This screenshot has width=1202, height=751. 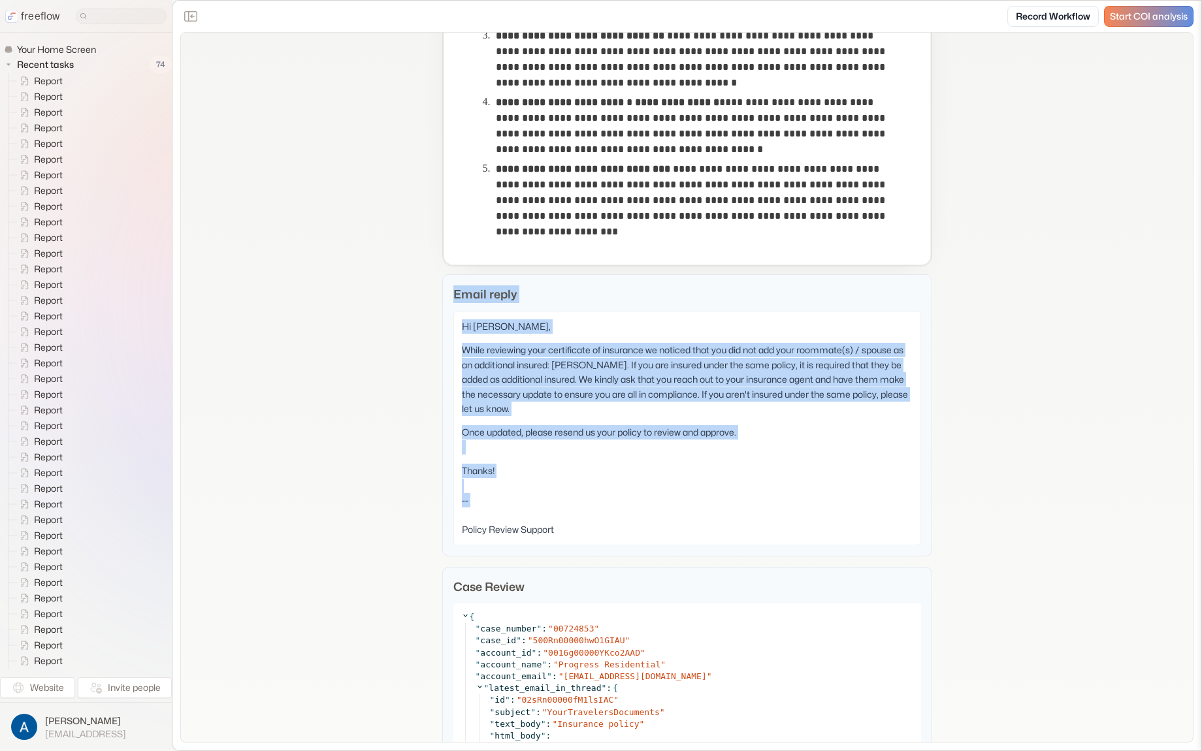 I want to click on span: Recent tasks, so click(x=46, y=65).